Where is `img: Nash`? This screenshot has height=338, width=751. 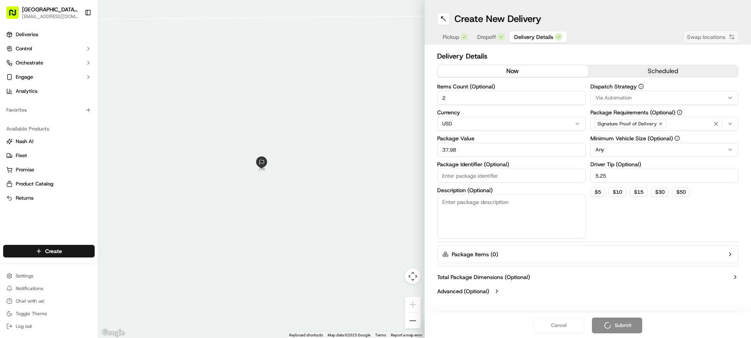 img: Nash is located at coordinates (16, 16).